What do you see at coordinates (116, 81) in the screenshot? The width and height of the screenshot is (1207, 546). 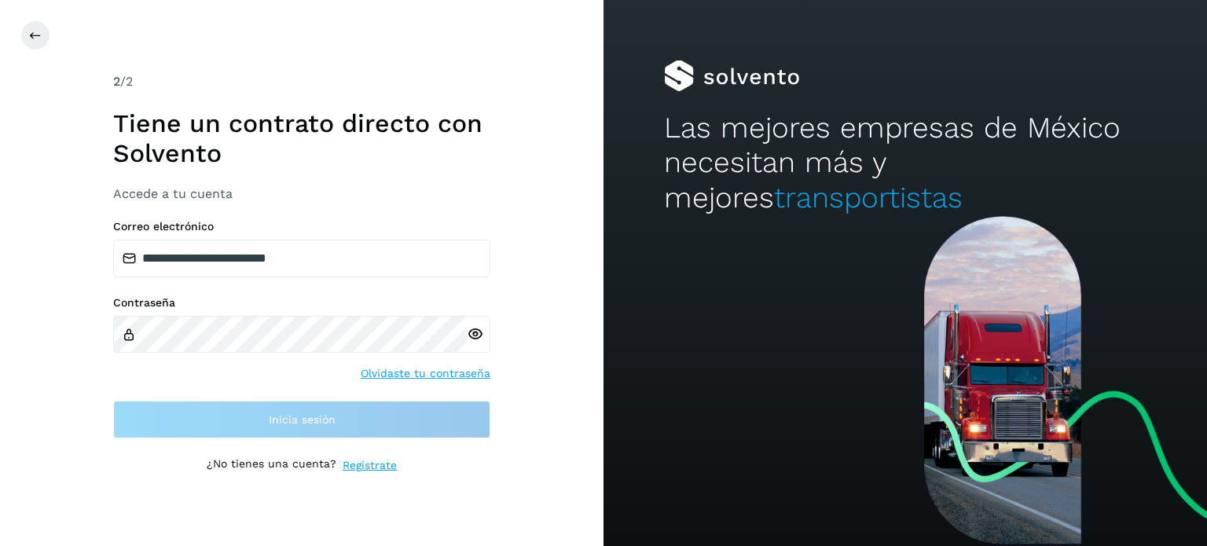 I see `span: 2` at bounding box center [116, 81].